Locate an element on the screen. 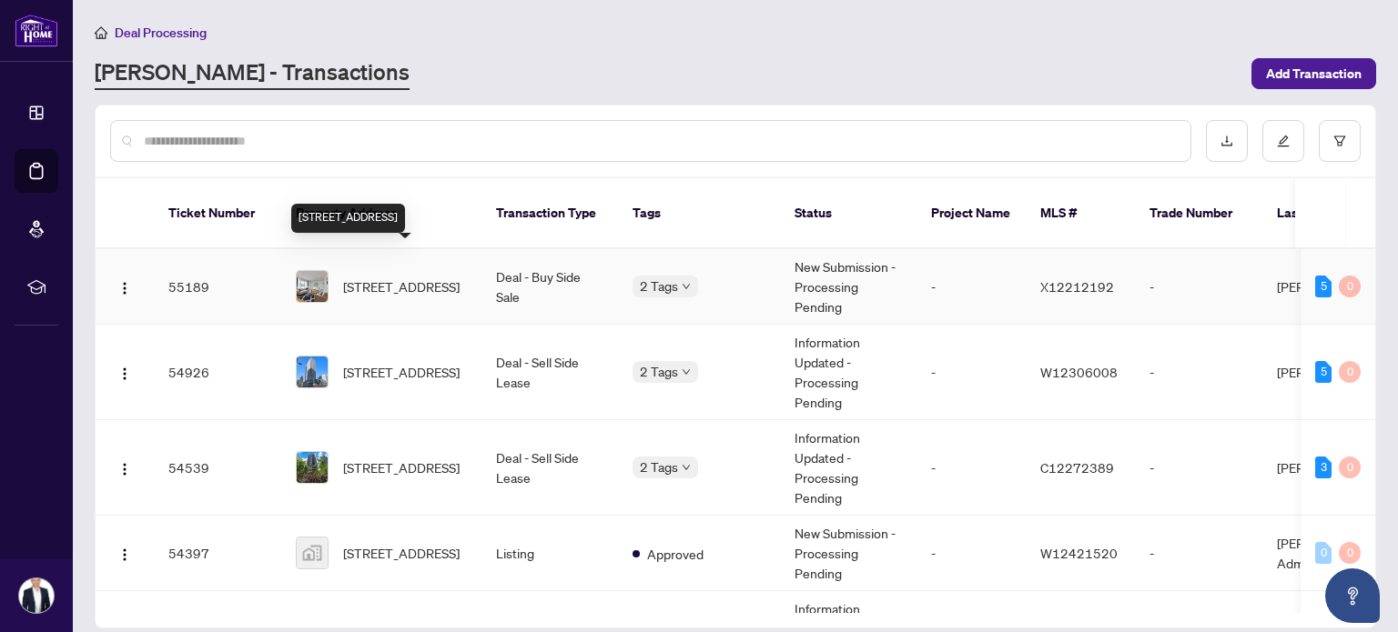 This screenshot has width=1398, height=632. td: 54539 is located at coordinates (218, 468).